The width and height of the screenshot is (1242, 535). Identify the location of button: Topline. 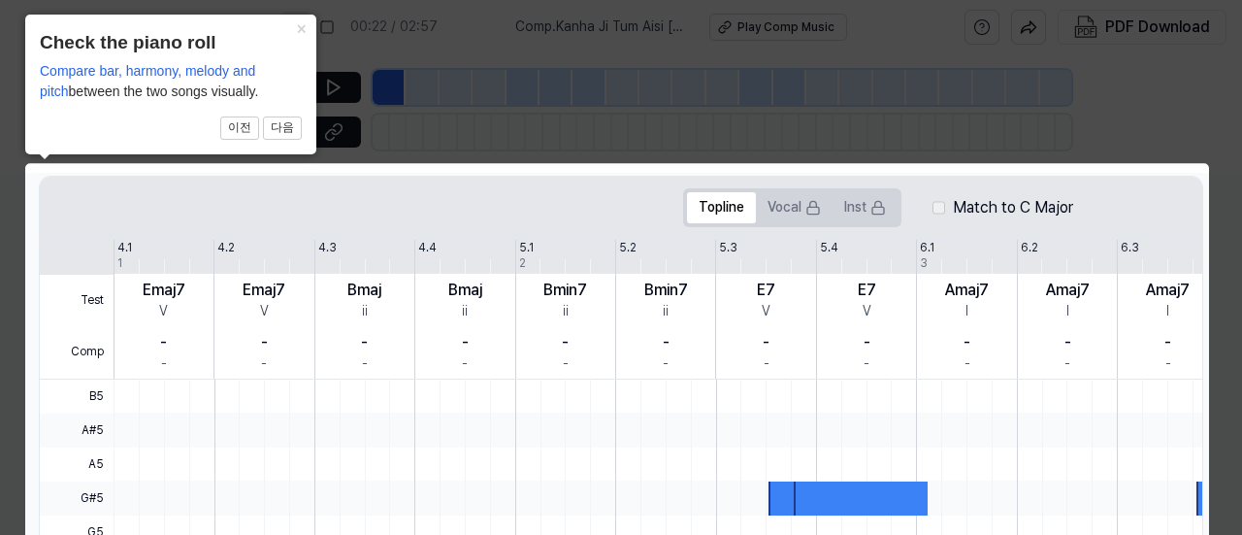
(721, 208).